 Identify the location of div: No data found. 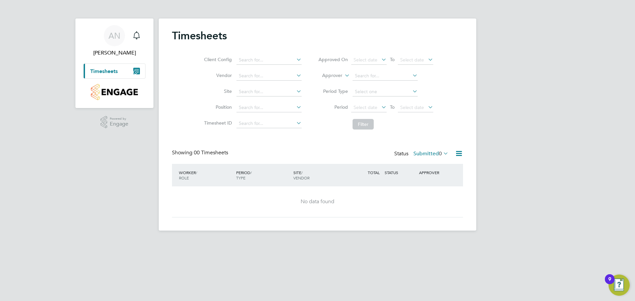
(317, 202).